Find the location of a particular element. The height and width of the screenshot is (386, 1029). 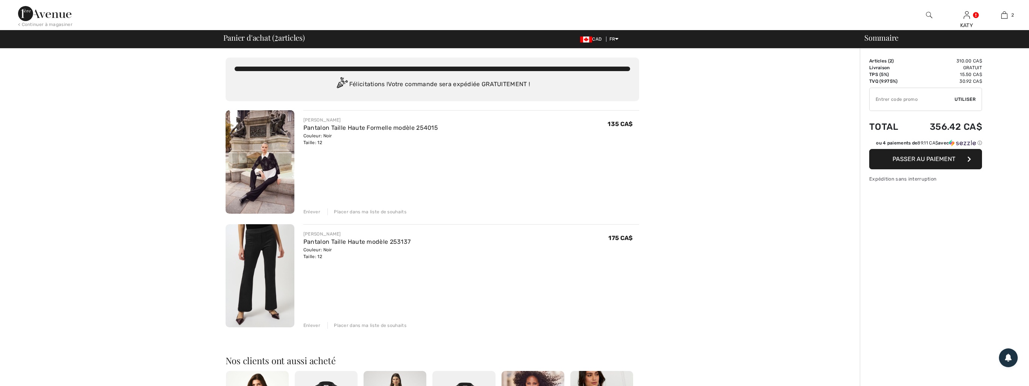

img: recherche is located at coordinates (929, 15).